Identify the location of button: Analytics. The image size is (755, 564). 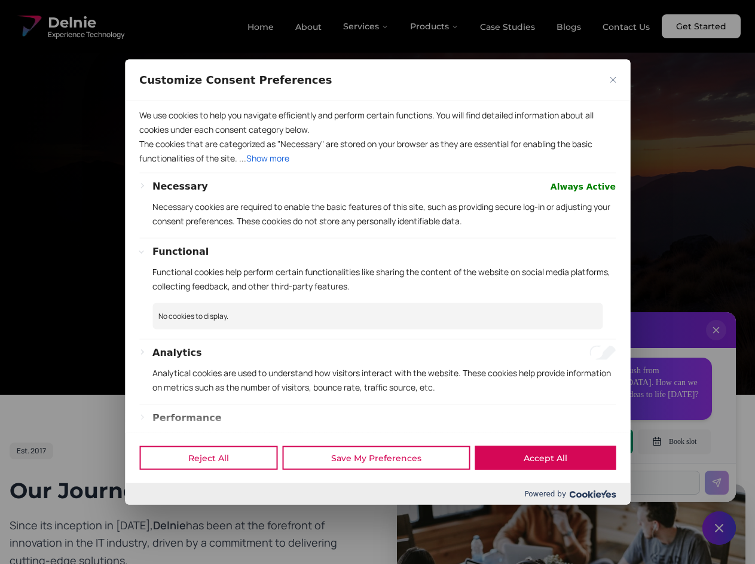
(177, 352).